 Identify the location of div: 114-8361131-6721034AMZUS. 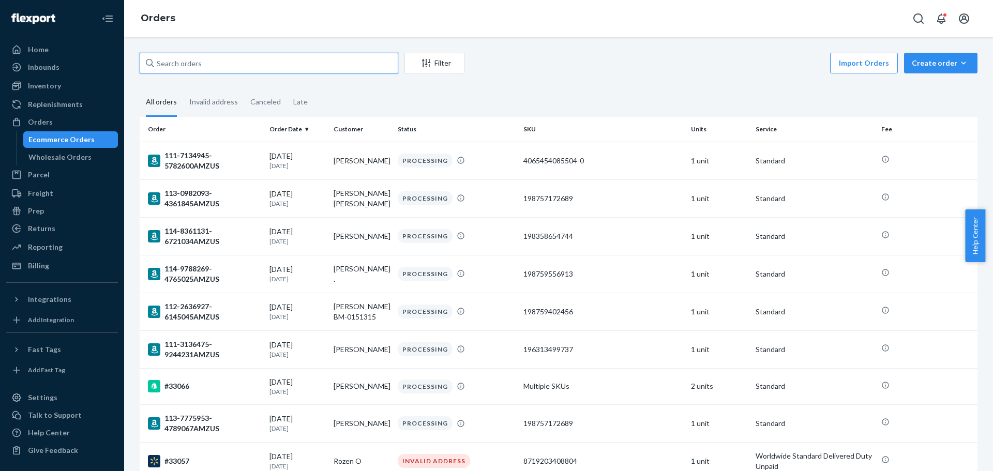
(204, 236).